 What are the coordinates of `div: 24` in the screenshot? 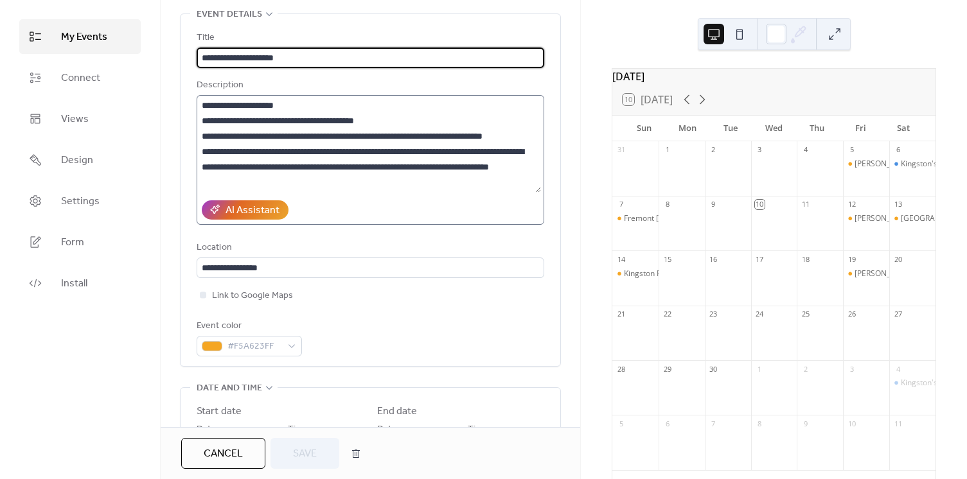 It's located at (759, 314).